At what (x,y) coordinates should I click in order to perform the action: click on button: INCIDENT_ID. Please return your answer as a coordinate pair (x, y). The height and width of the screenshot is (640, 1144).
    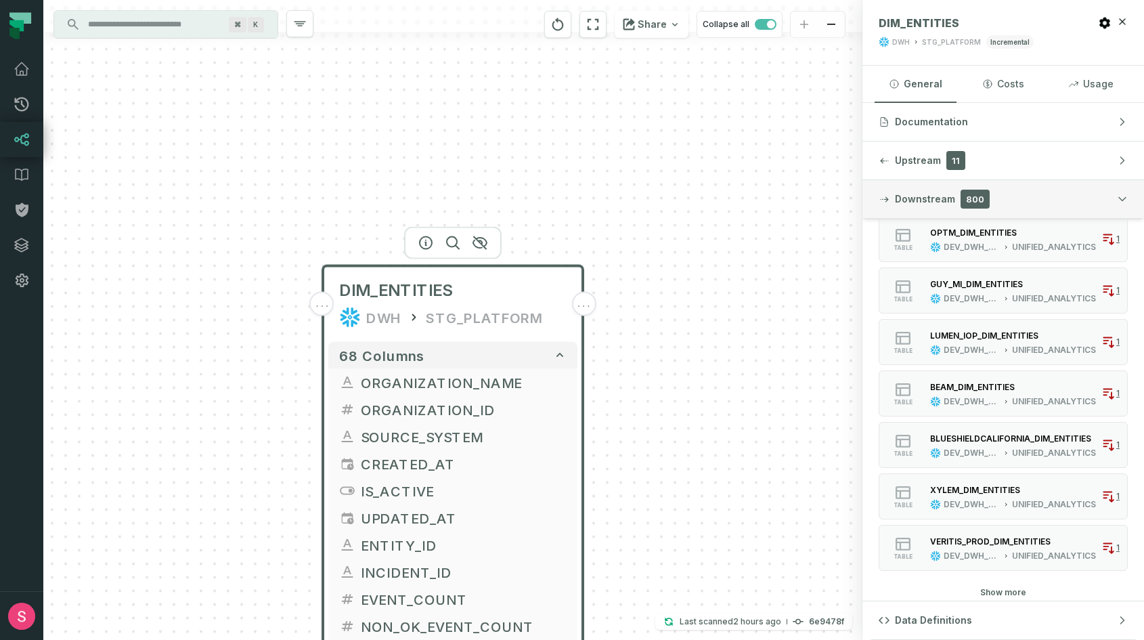
    Looking at the image, I should click on (453, 572).